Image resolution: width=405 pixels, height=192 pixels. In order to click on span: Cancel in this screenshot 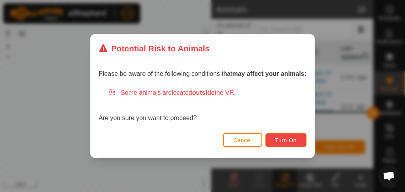, I will do `click(243, 141)`.